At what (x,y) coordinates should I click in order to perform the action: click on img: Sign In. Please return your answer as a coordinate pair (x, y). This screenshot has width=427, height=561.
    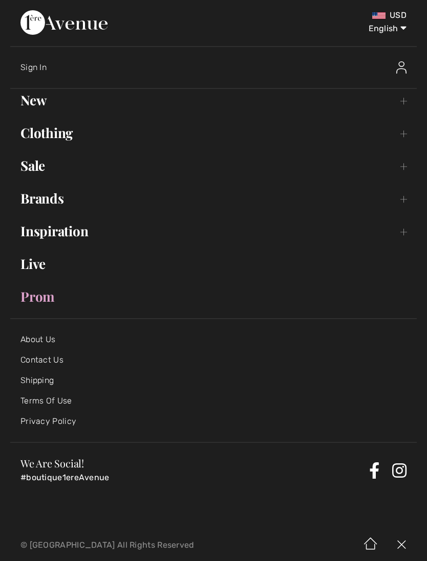
    Looking at the image, I should click on (401, 68).